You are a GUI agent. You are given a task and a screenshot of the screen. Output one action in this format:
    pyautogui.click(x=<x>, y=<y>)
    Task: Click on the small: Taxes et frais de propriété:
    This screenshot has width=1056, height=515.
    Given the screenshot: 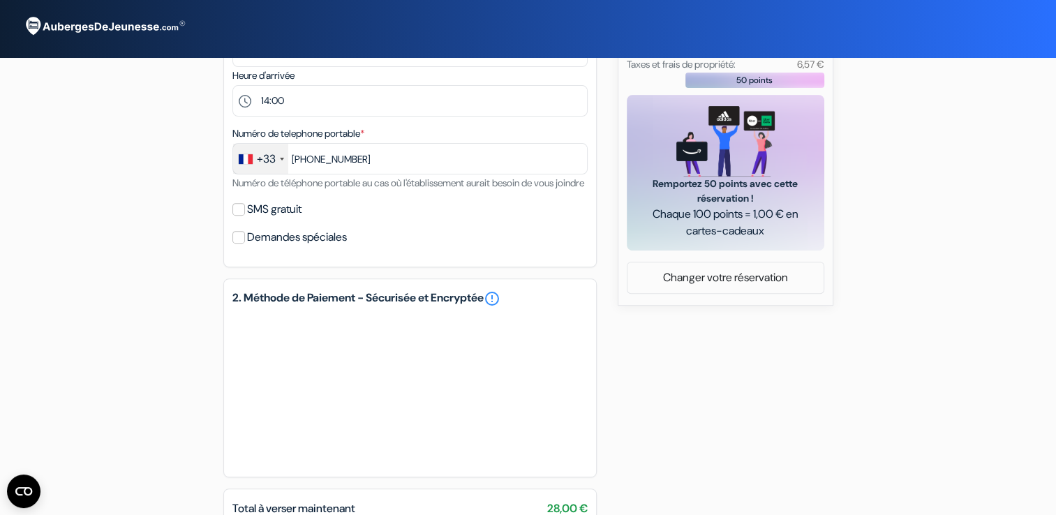 What is the action you would take?
    pyautogui.click(x=681, y=64)
    